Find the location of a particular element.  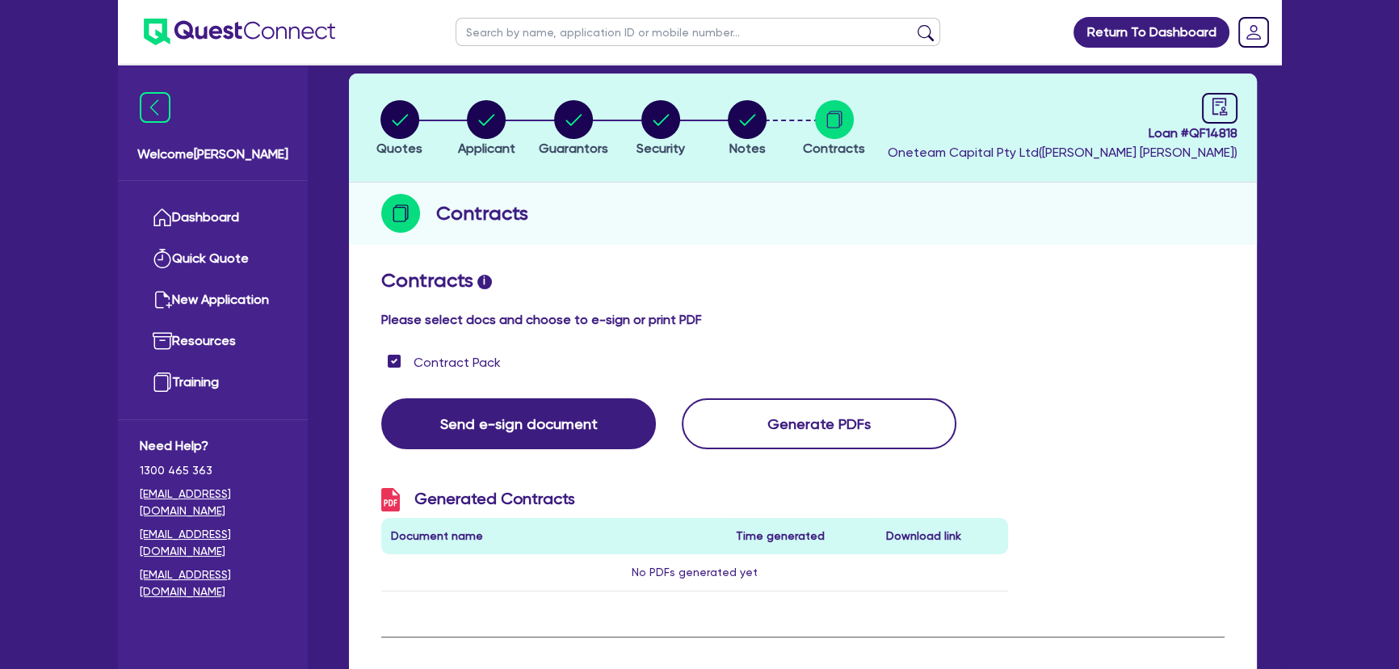

span: Notes is located at coordinates (747, 148).